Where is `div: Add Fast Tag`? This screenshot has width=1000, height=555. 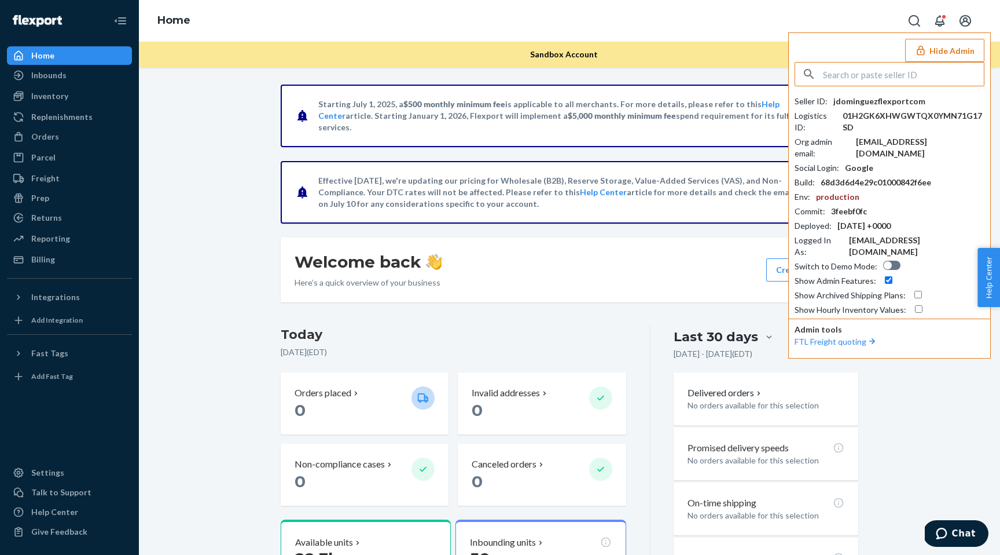 div: Add Fast Tag is located at coordinates (52, 376).